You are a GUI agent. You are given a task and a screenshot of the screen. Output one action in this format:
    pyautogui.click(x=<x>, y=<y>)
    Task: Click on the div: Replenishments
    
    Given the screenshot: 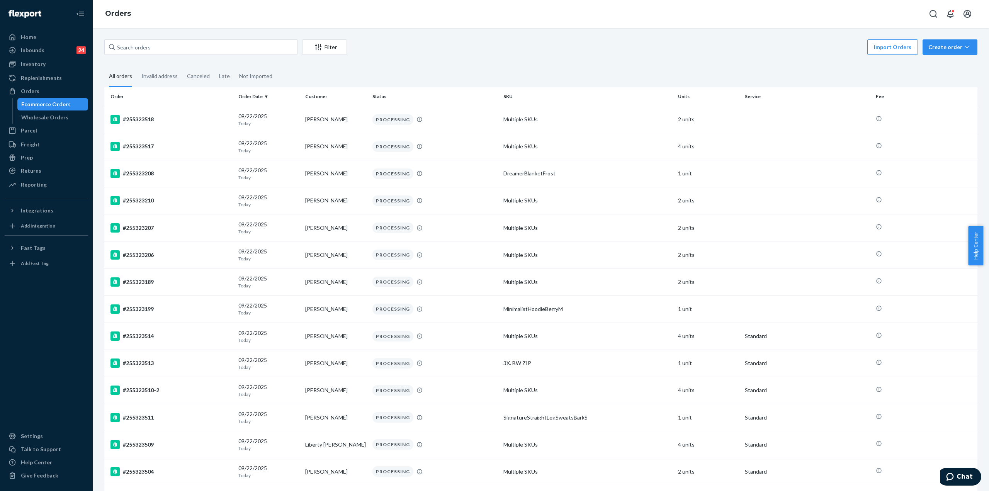 What is the action you would take?
    pyautogui.click(x=41, y=78)
    